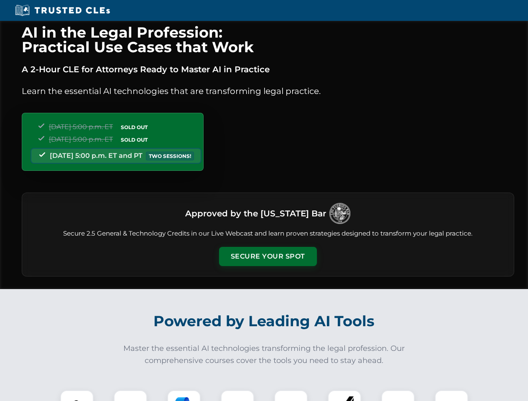 The width and height of the screenshot is (528, 401). What do you see at coordinates (268, 40) in the screenshot?
I see `h1: AI in the Legal Profession: Practical Use Cases that Work` at bounding box center [268, 40].